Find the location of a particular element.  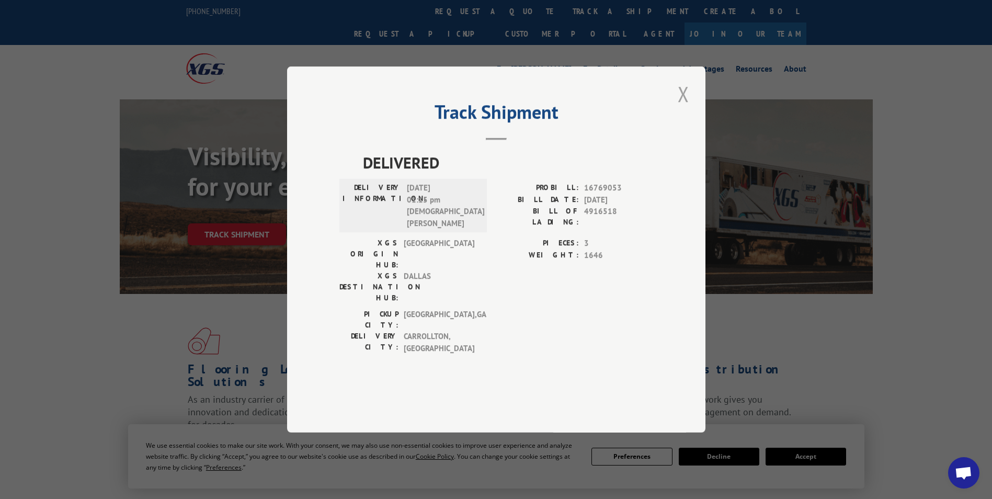

label: DELIVERY INFORMATION: is located at coordinates (372, 206).